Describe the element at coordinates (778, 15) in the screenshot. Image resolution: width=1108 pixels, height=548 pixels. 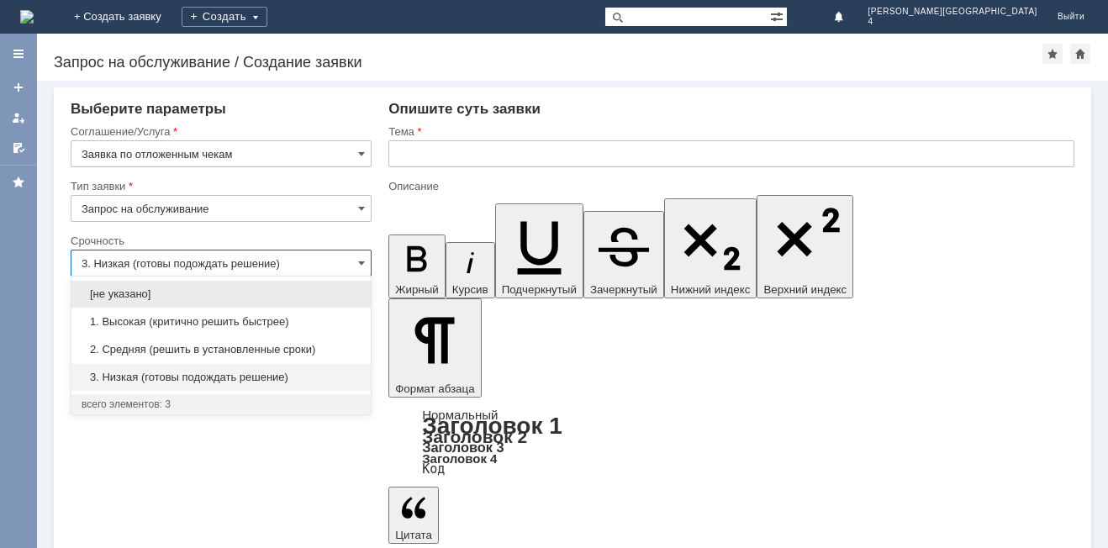
I see `span: Расширенный поиск` at that location.